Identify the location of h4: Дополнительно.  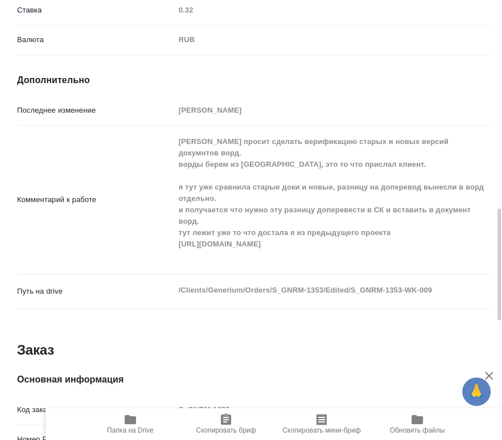
(253, 80).